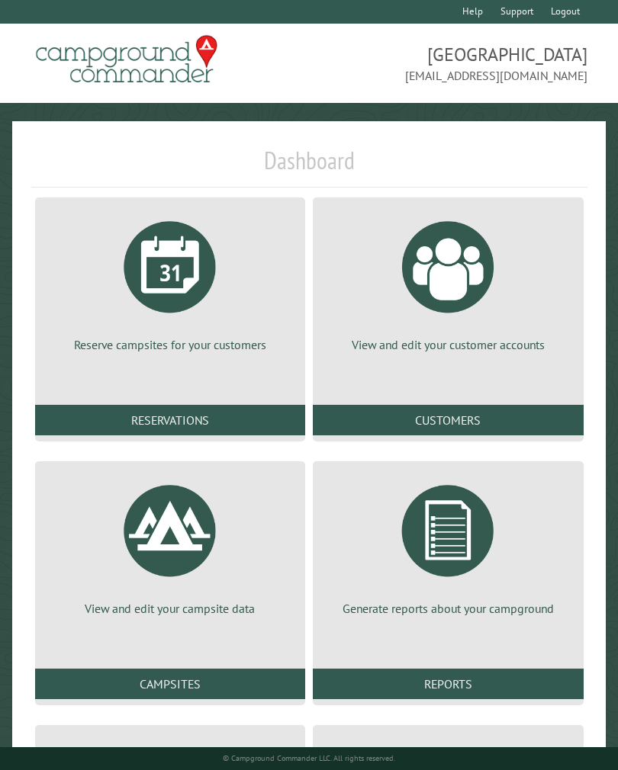  Describe the element at coordinates (170, 281) in the screenshot. I see `a: Reserve campsites for your customers` at that location.